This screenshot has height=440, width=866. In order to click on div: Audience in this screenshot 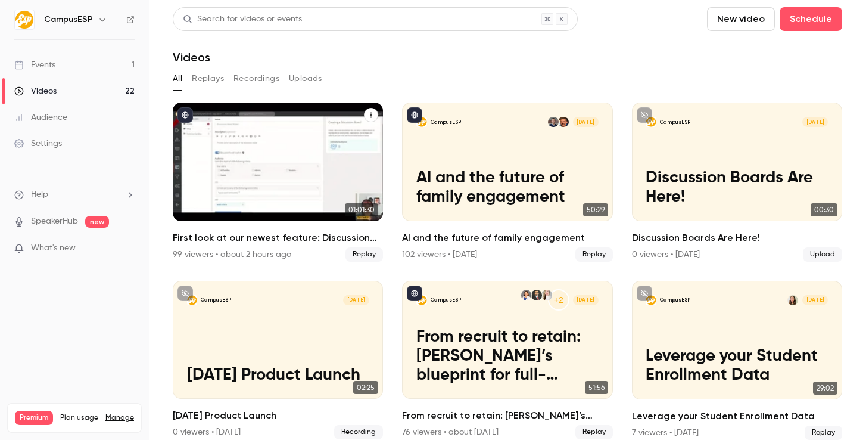, I will do `click(41, 117)`.